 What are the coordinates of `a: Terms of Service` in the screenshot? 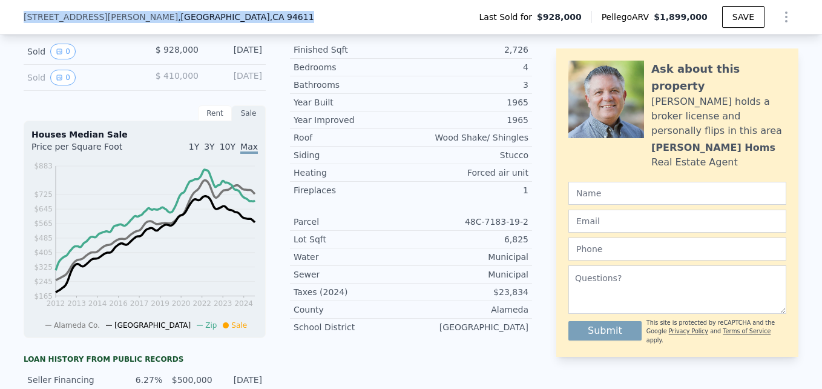 It's located at (747, 331).